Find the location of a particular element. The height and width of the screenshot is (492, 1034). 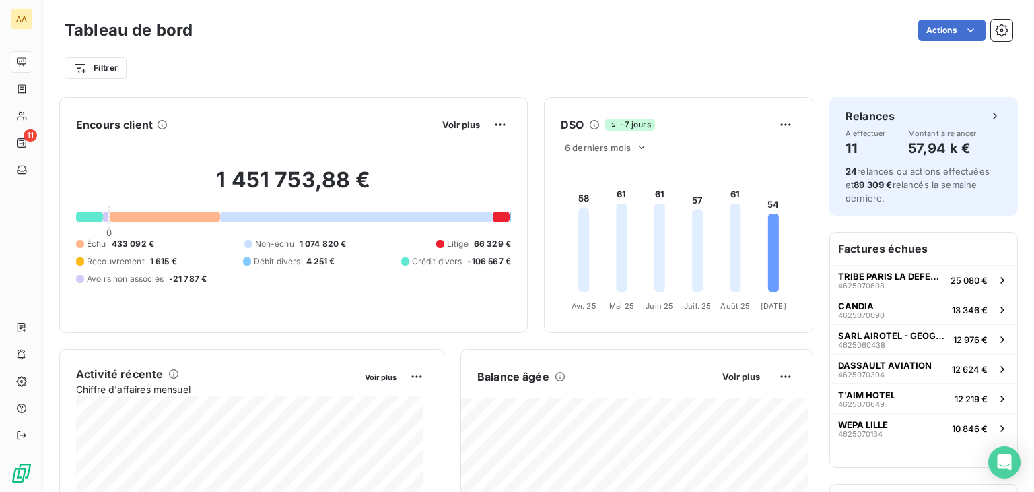

span: Échu is located at coordinates (96, 244).